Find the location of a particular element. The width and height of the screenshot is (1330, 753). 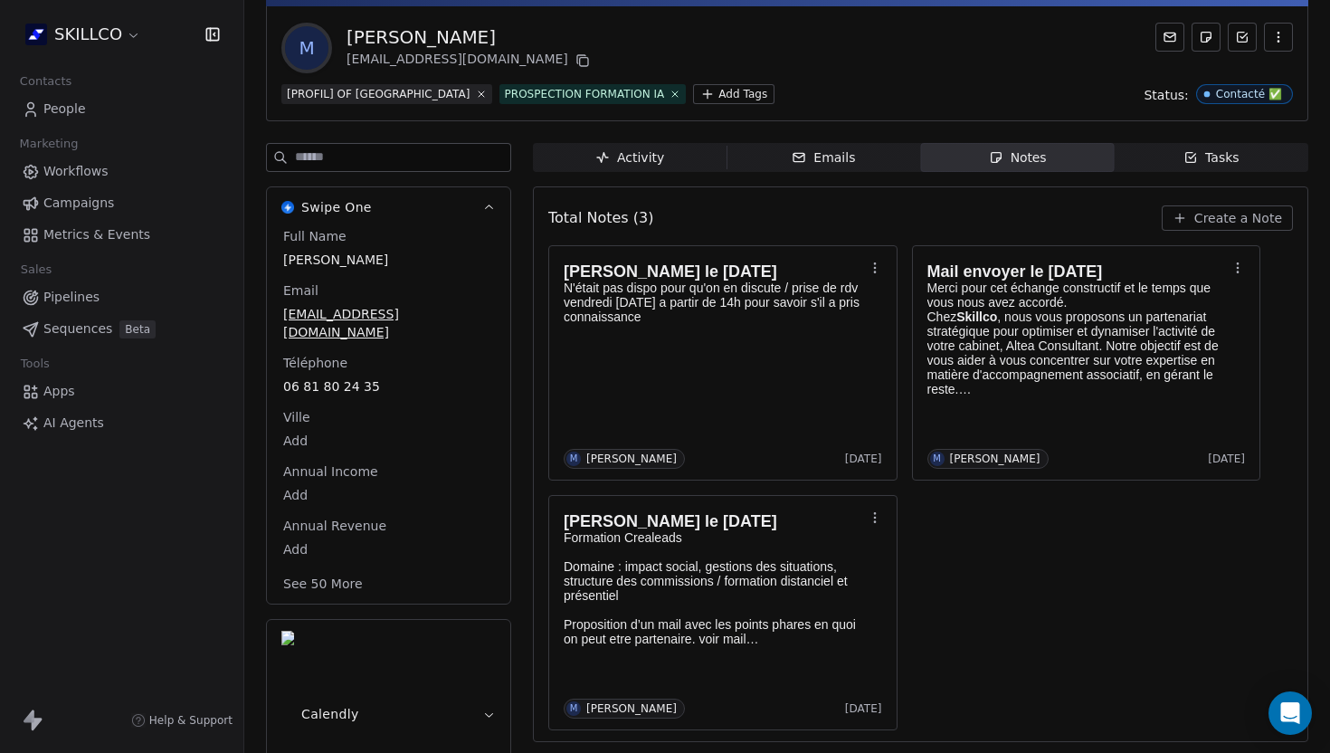

p: Formation Crealeads is located at coordinates (714, 537).